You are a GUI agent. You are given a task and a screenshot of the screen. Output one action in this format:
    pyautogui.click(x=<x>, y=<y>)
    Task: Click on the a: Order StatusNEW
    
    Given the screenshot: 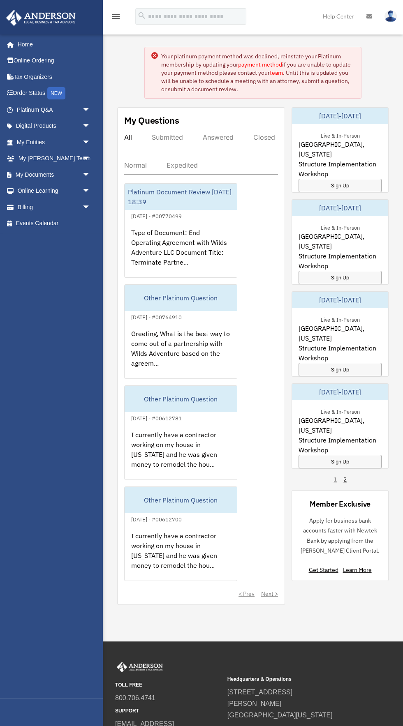 What is the action you would take?
    pyautogui.click(x=54, y=93)
    